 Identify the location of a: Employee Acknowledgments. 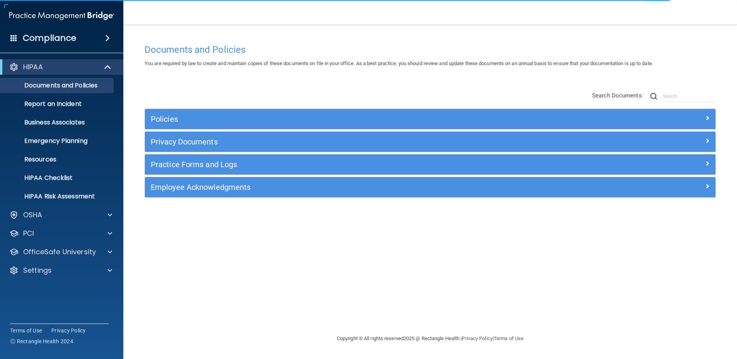
(430, 187).